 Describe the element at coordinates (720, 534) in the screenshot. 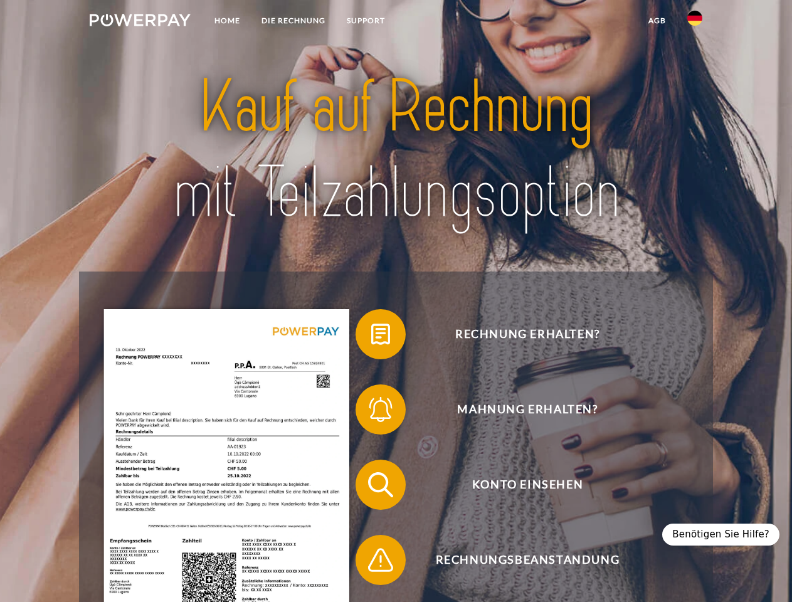

I see `div: Benötigen Sie Hilfe?` at that location.